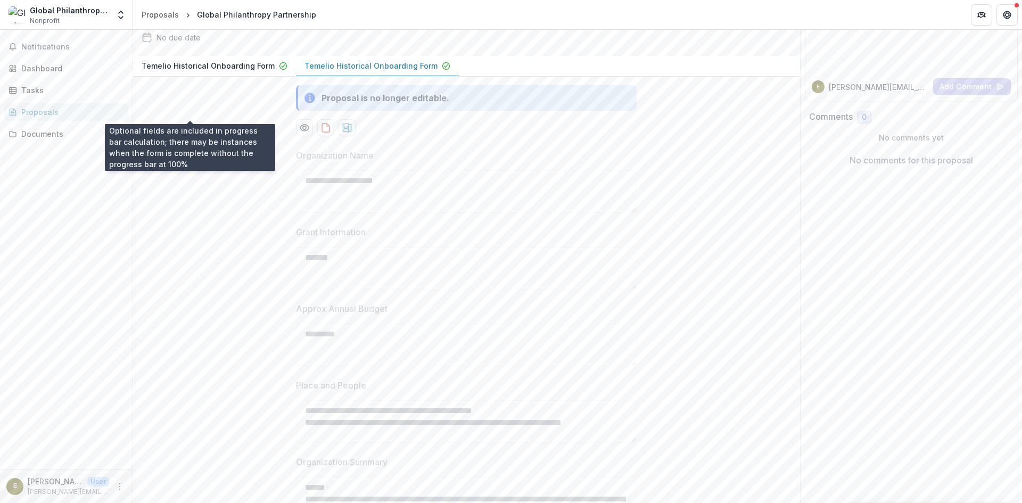 The height and width of the screenshot is (503, 1022). Describe the element at coordinates (342, 309) in the screenshot. I see `p: Approx Annual Budget` at that location.